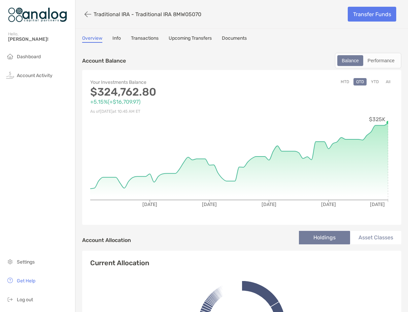  Describe the element at coordinates (116, 39) in the screenshot. I see `a: Info` at that location.